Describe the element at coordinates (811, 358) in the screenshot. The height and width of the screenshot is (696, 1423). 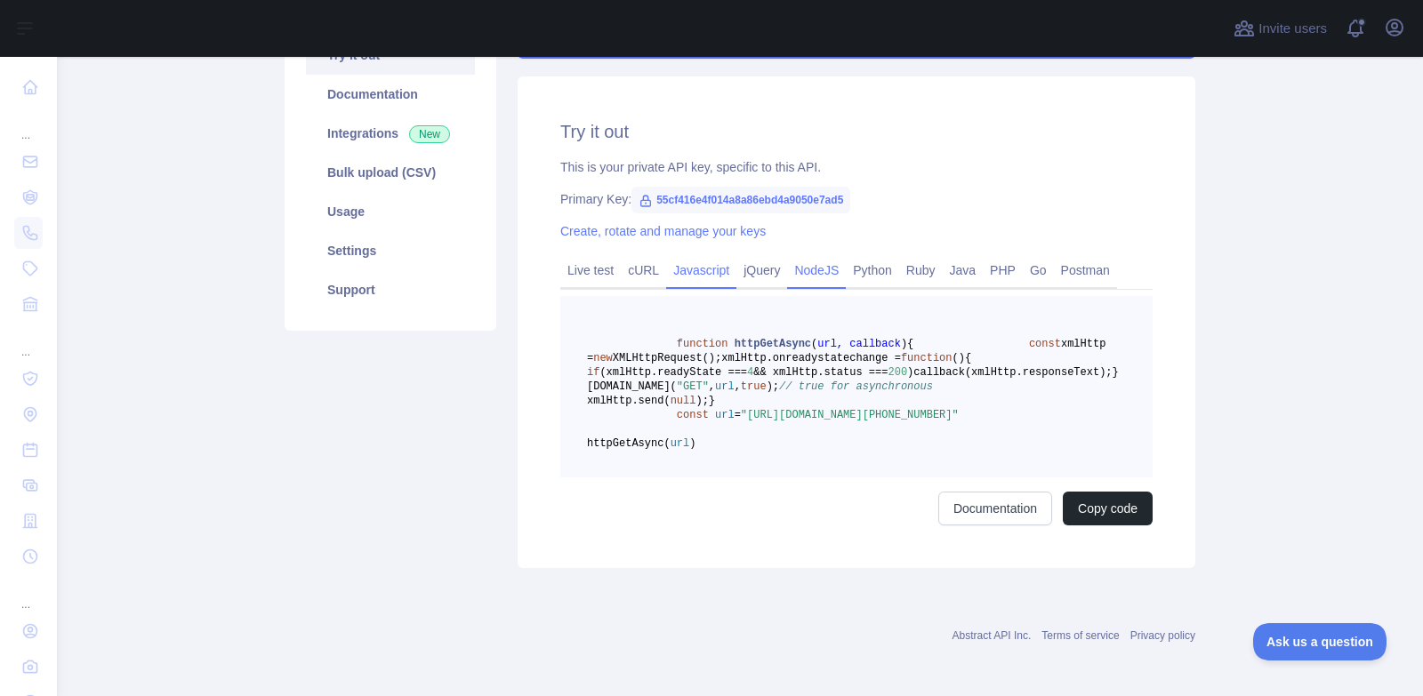
I see `span: xmlHttp.onreadystatechange =` at that location.